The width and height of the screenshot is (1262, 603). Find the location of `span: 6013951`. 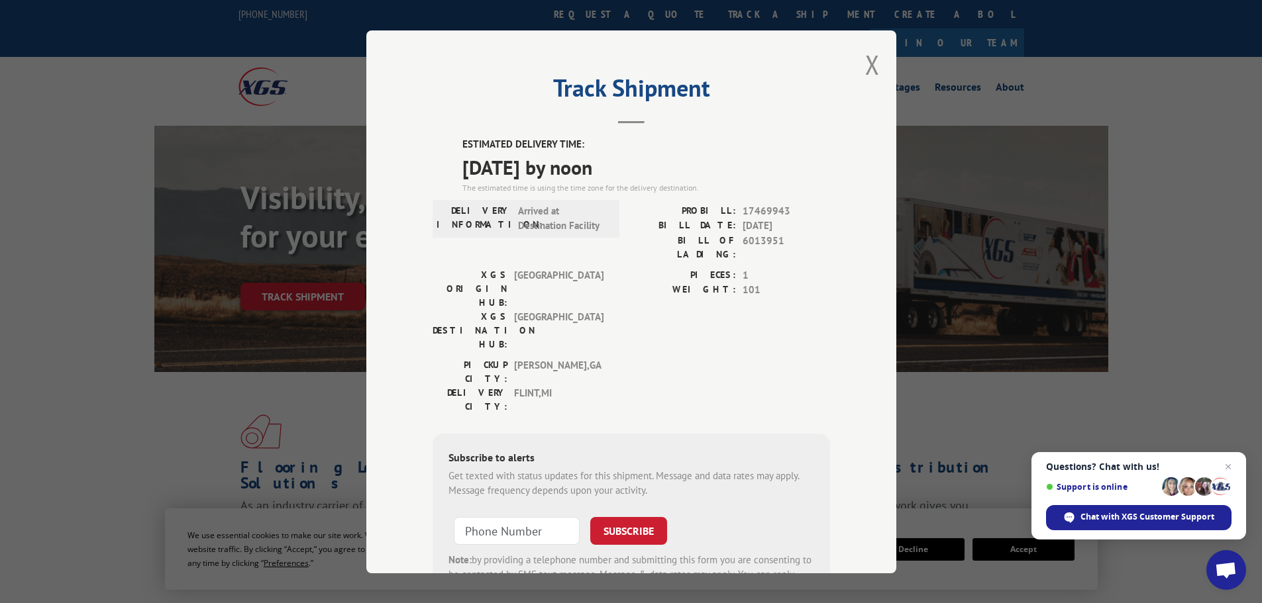

span: 6013951 is located at coordinates (786, 247).